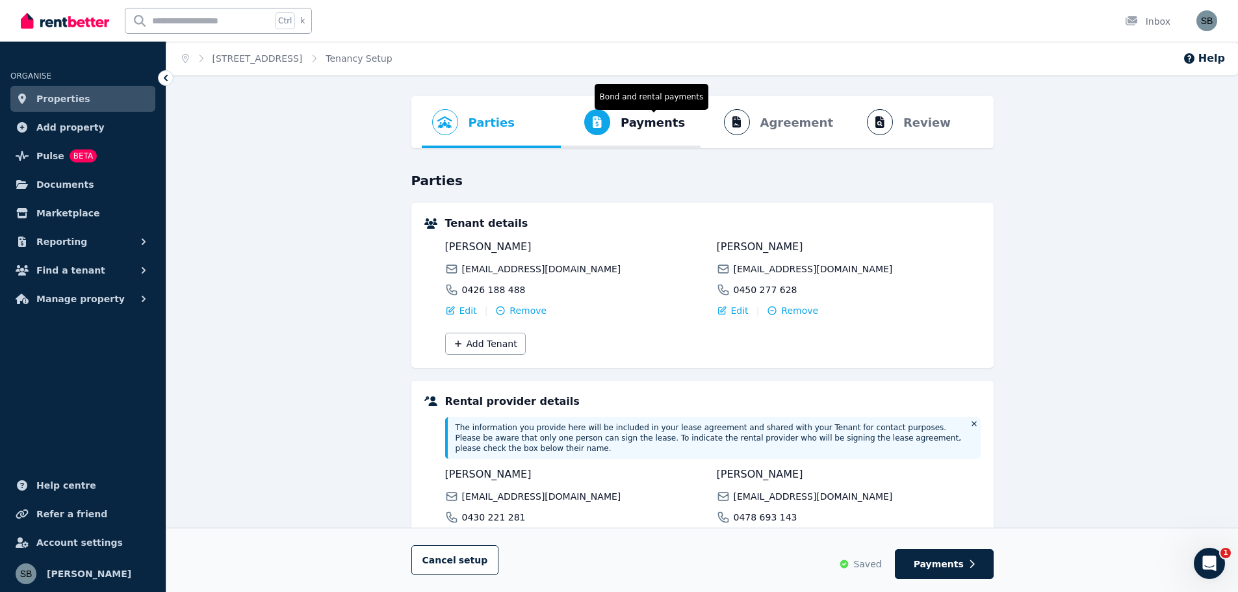 This screenshot has width=1238, height=592. Describe the element at coordinates (71, 270) in the screenshot. I see `span: Find a tenant` at that location.